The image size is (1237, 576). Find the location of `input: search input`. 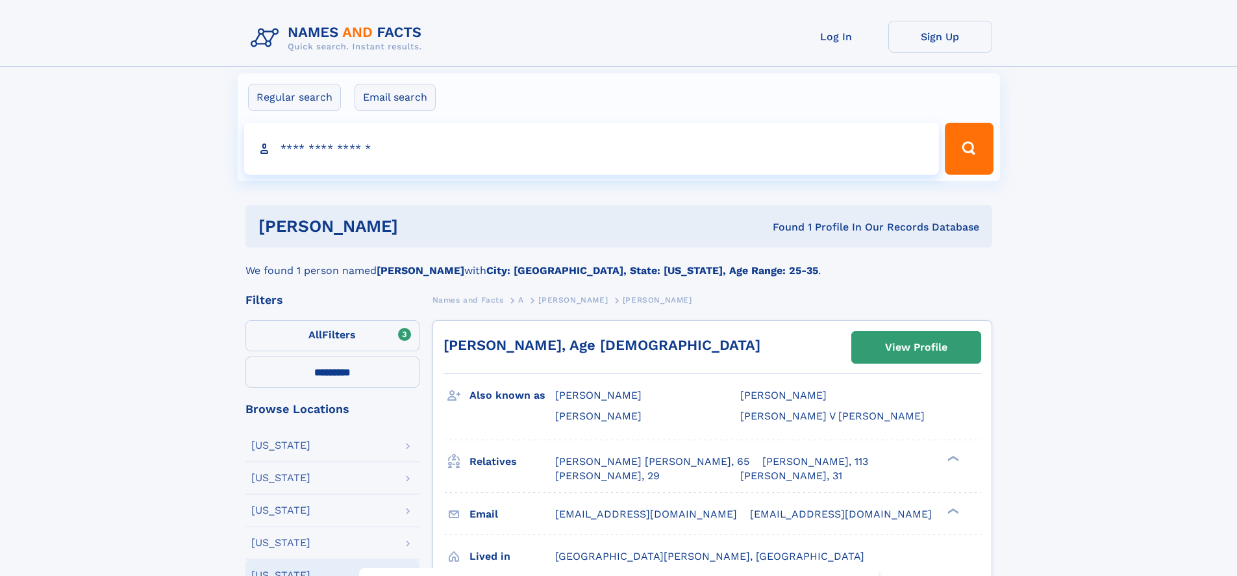

input: search input is located at coordinates (591, 149).